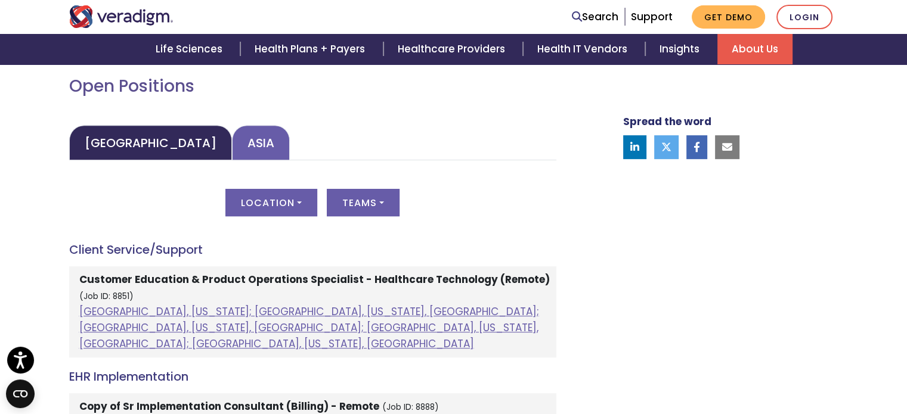  Describe the element at coordinates (804, 17) in the screenshot. I see `a: Login` at that location.